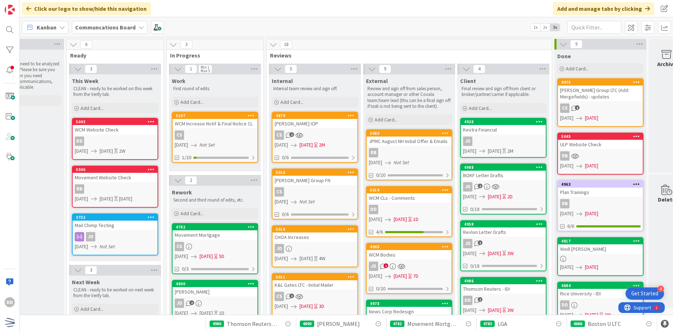  What do you see at coordinates (10, 322) in the screenshot?
I see `img: avatar` at bounding box center [10, 322].